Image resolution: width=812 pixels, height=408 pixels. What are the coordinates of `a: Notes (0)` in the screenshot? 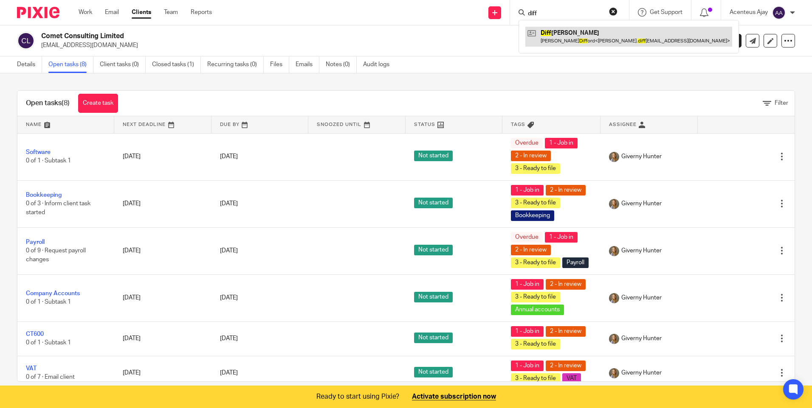 It's located at (341, 65).